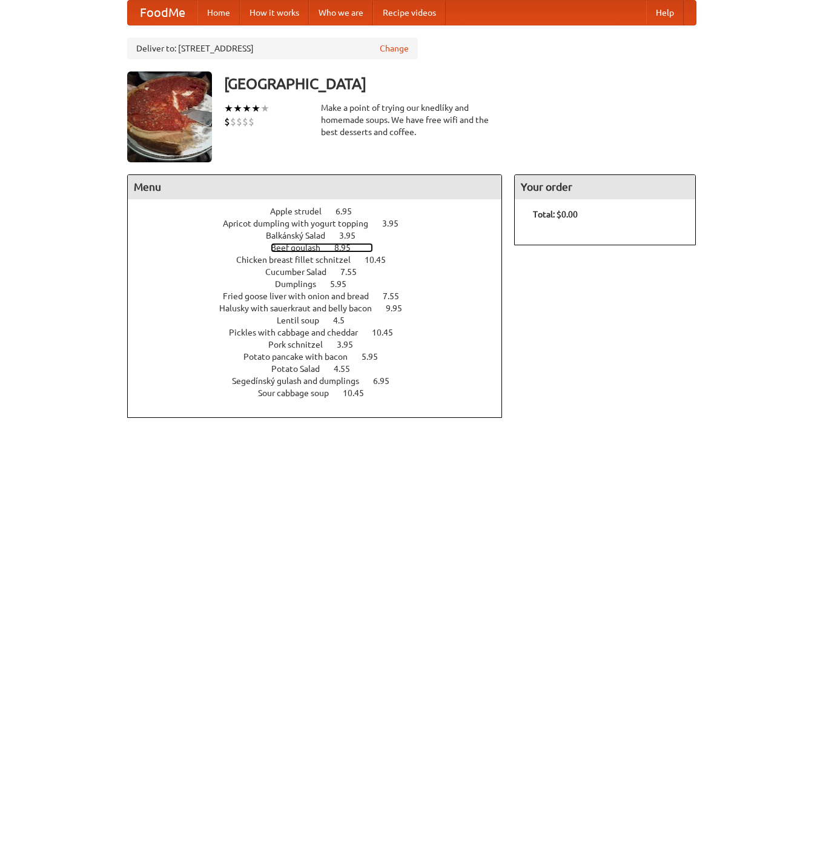 The height and width of the screenshot is (857, 823). I want to click on span: Pickles with cabbage and cheddar, so click(299, 333).